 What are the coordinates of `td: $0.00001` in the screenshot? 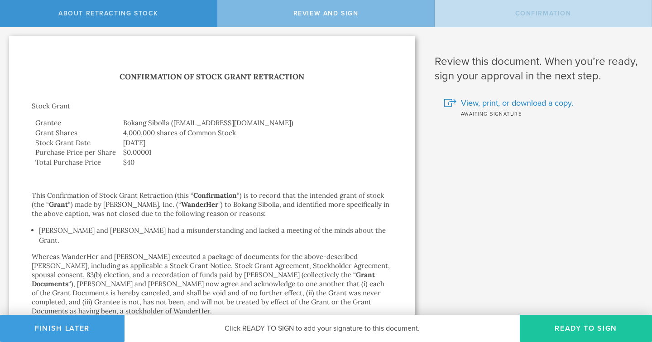 It's located at (256, 152).